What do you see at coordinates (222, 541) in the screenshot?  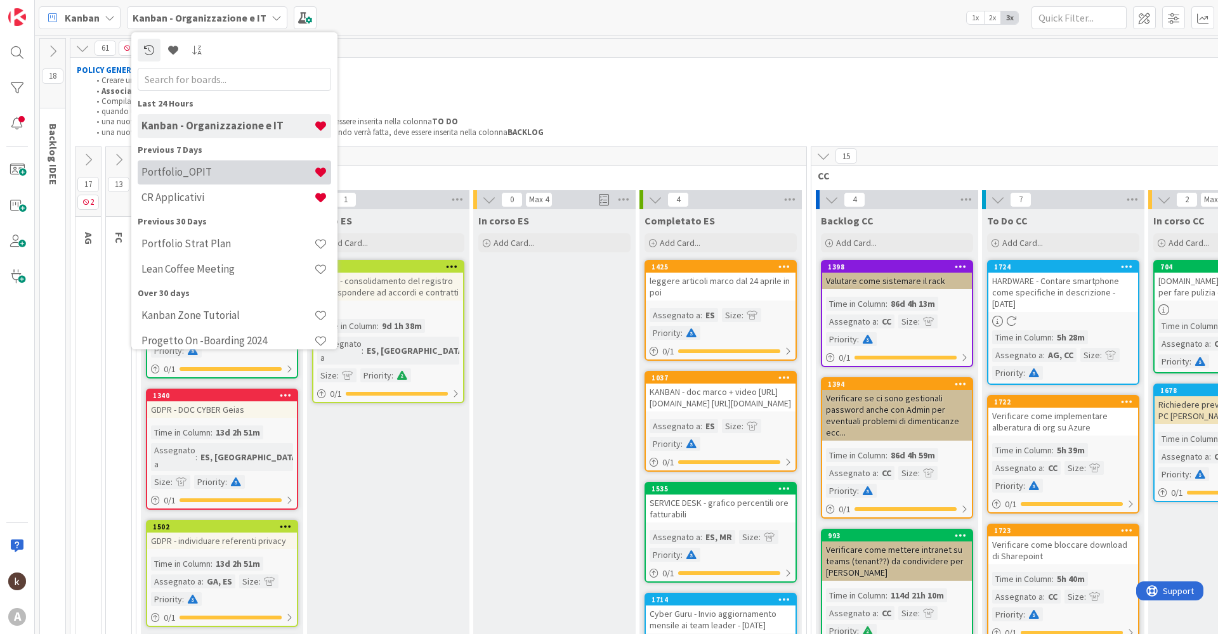 I see `div: GDPR - individuare referenti privacy` at bounding box center [222, 541].